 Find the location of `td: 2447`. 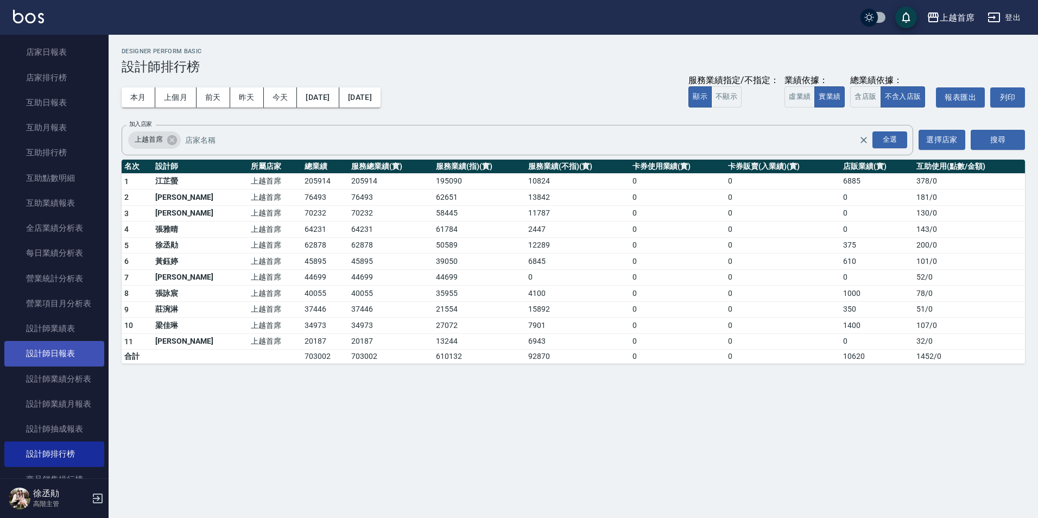

td: 2447 is located at coordinates (577, 230).